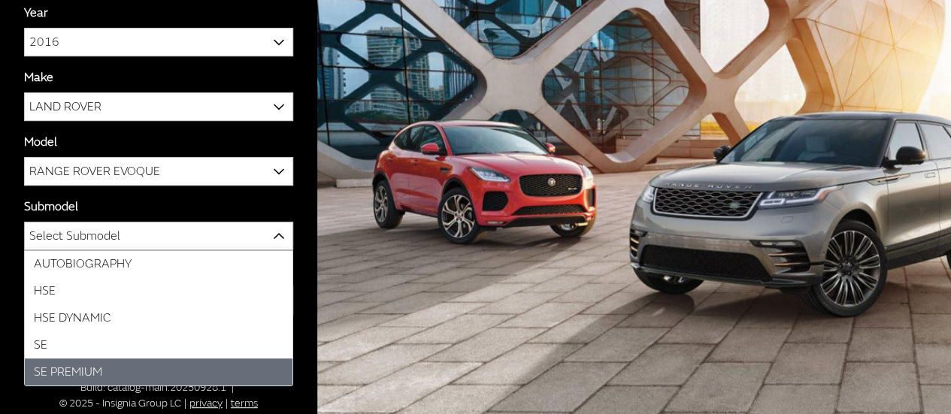  What do you see at coordinates (244, 403) in the screenshot?
I see `a: terms` at bounding box center [244, 403].